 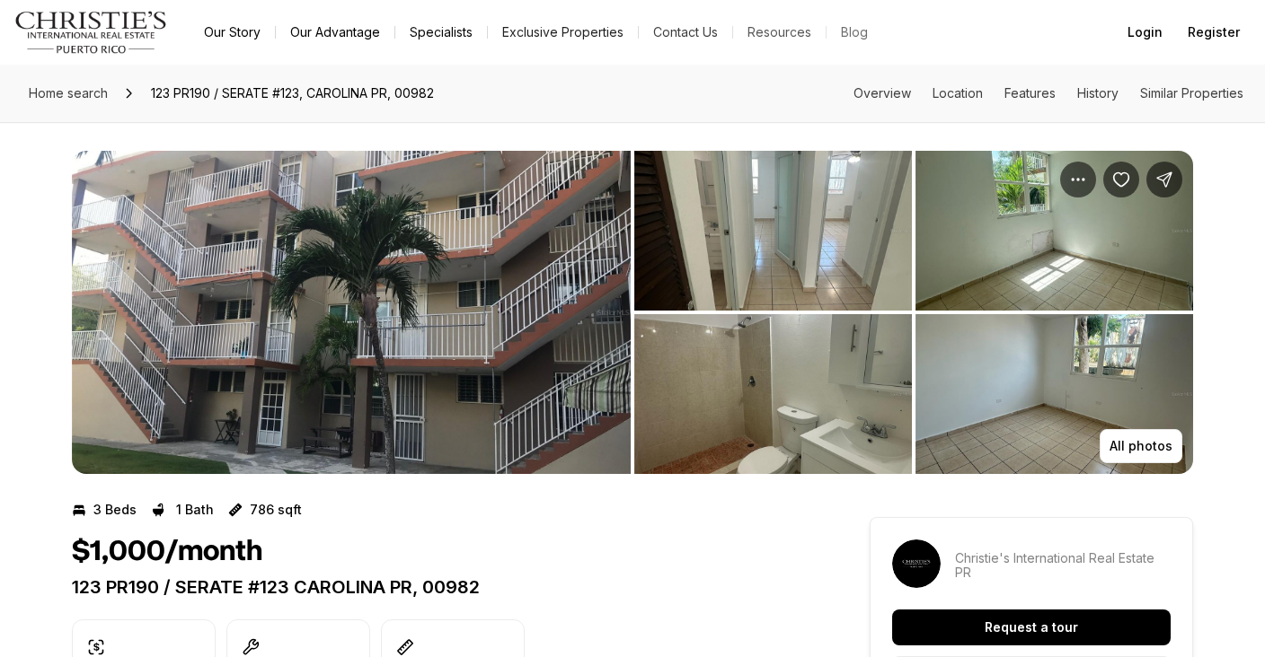 I want to click on span: Register, so click(x=1213, y=32).